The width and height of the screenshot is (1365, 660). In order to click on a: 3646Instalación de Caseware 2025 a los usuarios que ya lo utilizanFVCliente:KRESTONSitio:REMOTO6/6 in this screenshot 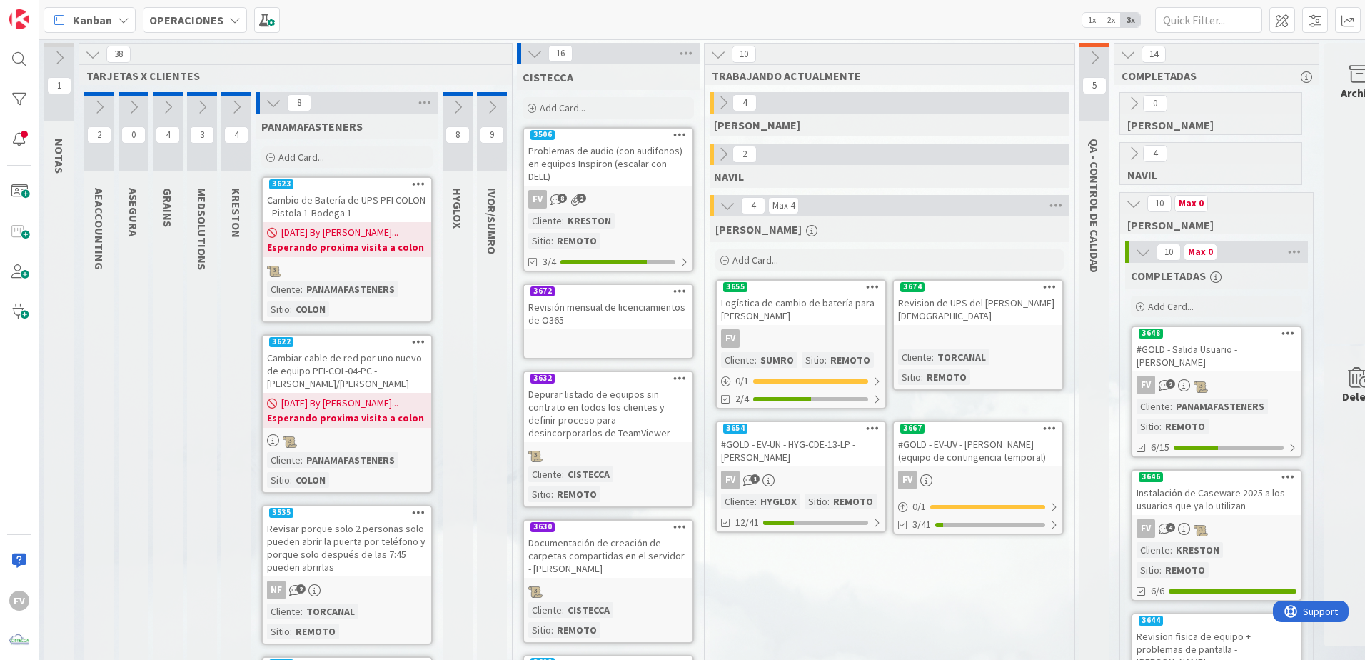, I will do `click(1217, 535)`.